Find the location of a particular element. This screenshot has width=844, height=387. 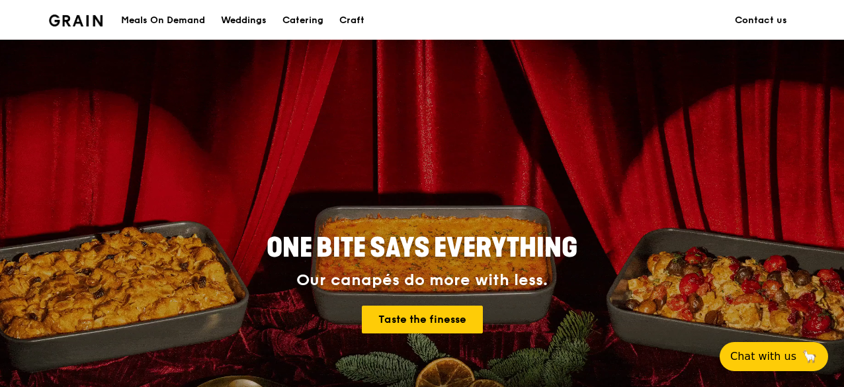

div: Meals On Demand is located at coordinates (163, 20).